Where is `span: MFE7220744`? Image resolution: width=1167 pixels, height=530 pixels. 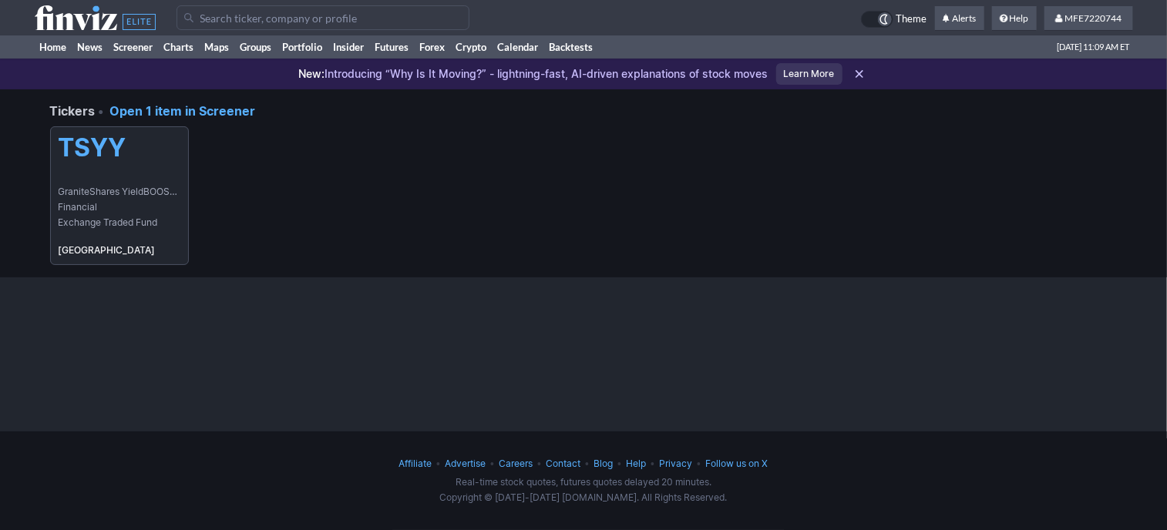
span: MFE7220744 is located at coordinates (1094, 18).